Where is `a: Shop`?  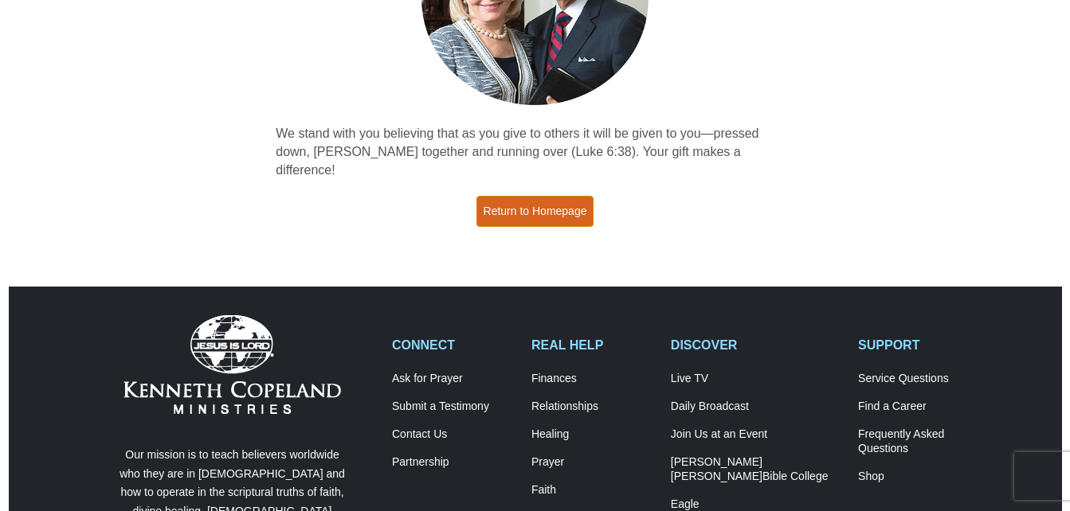
a: Shop is located at coordinates (919, 477).